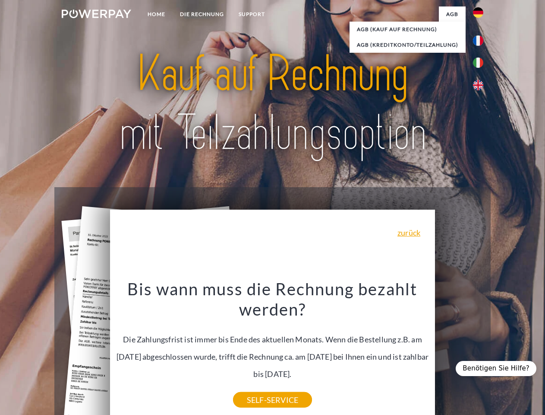 This screenshot has height=415, width=545. I want to click on div: Benötigen Sie Hilfe?, so click(496, 368).